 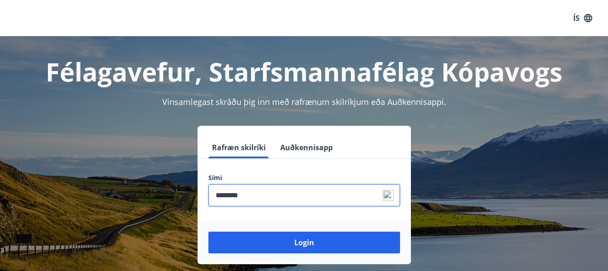 I want to click on button: Login, so click(x=304, y=242).